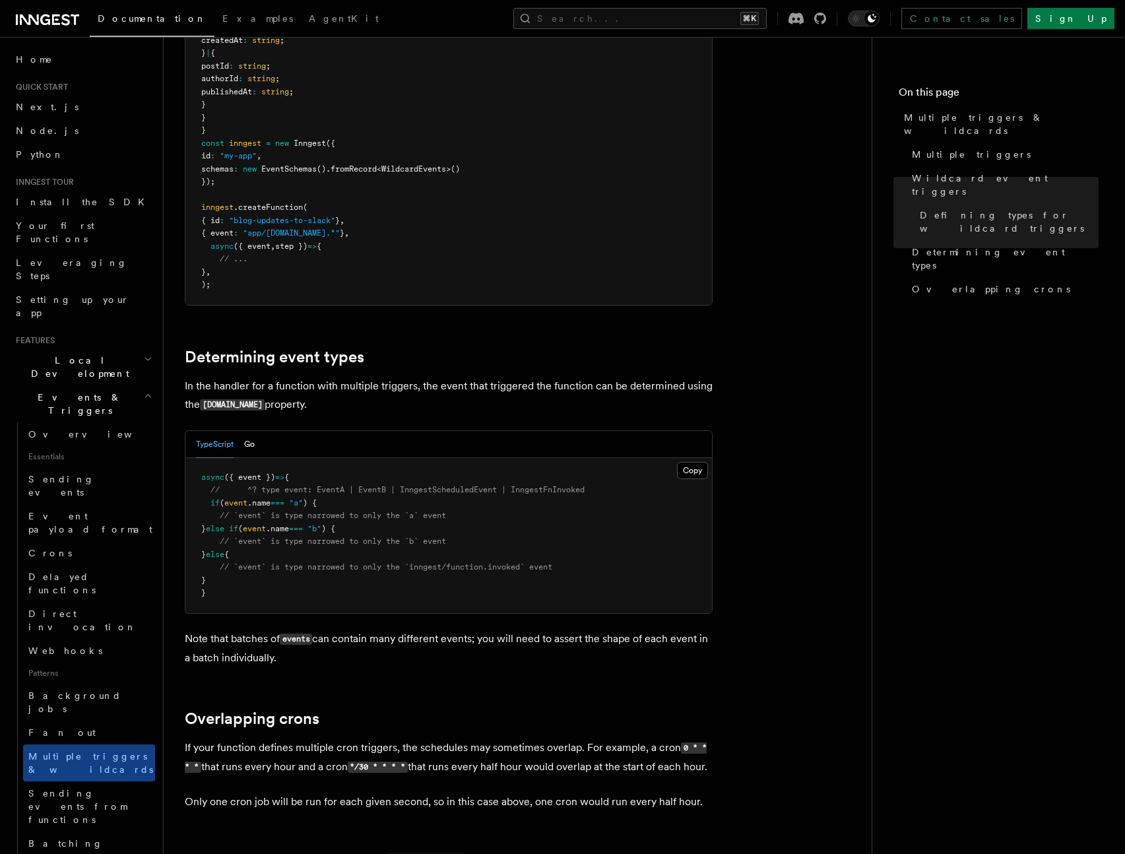 The width and height of the screenshot is (1125, 854). Describe the element at coordinates (152, 18) in the screenshot. I see `span: Documentation` at that location.